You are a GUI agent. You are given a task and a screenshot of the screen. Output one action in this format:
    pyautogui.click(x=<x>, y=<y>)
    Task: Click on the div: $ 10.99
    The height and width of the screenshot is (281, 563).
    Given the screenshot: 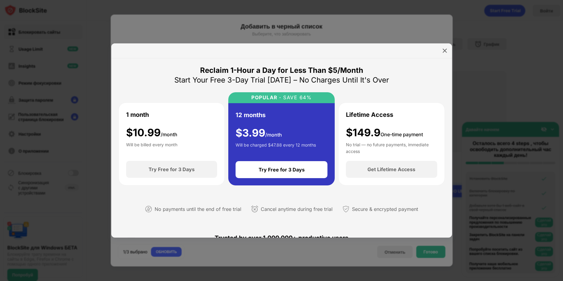 What is the action you would take?
    pyautogui.click(x=152, y=133)
    